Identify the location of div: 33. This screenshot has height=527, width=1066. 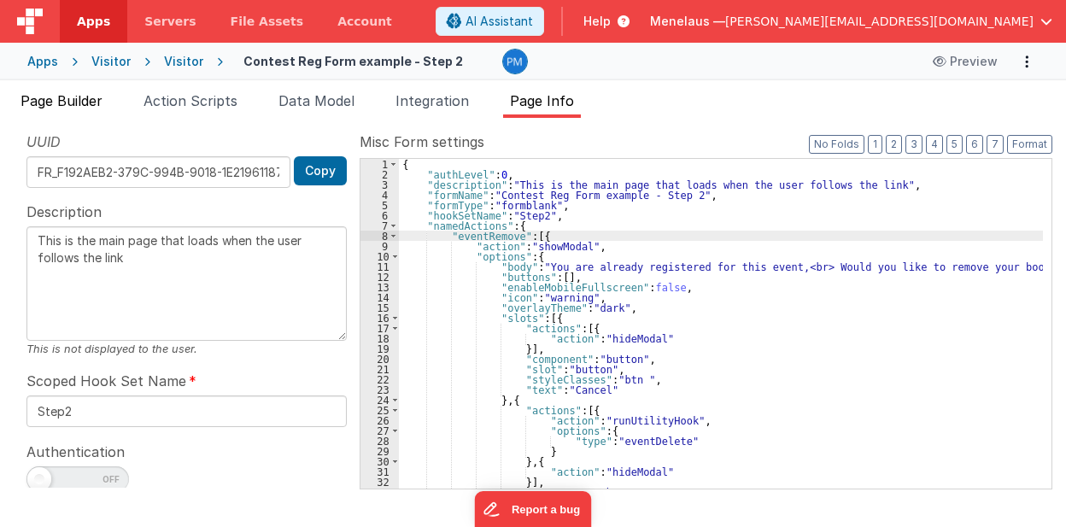
(379, 492).